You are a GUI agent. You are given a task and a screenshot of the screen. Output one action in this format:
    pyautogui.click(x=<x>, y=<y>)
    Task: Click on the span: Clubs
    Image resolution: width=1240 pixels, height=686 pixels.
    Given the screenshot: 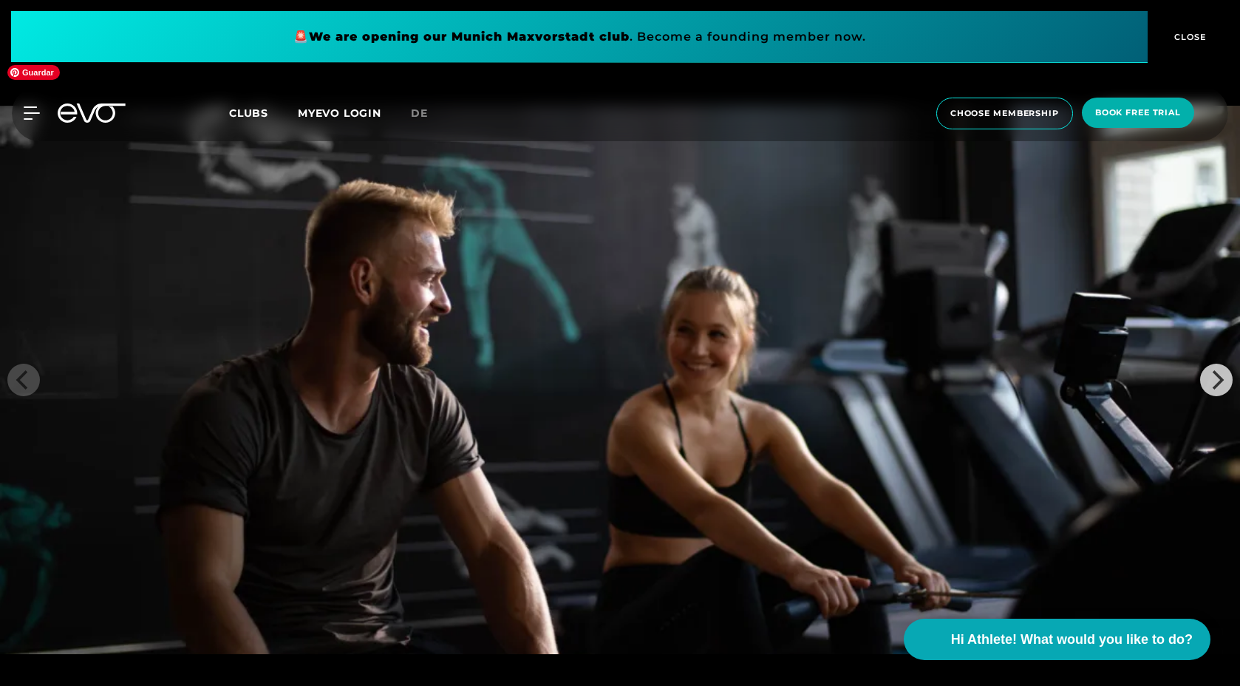 What is the action you would take?
    pyautogui.click(x=248, y=113)
    